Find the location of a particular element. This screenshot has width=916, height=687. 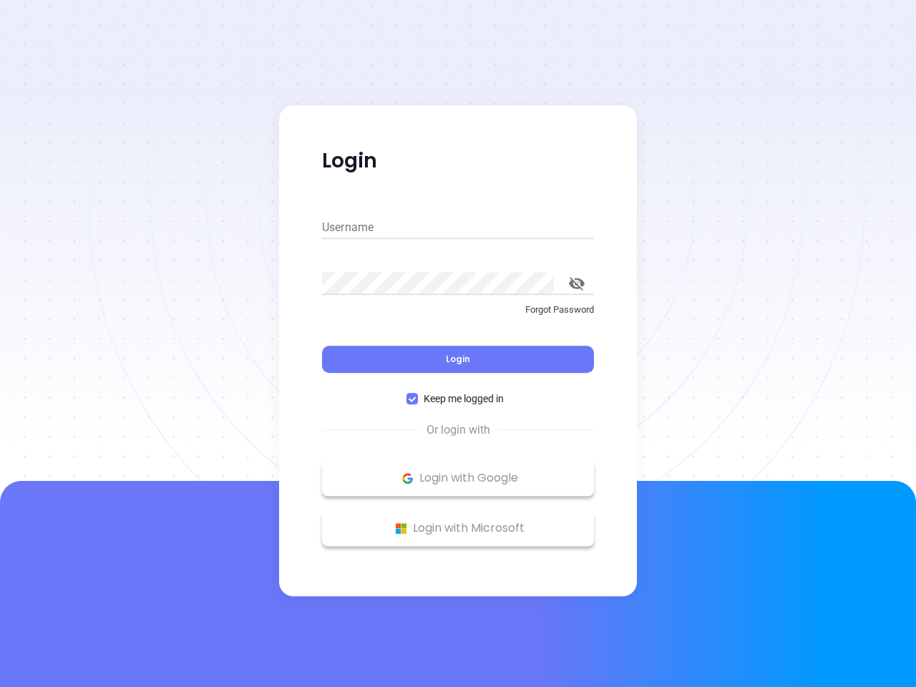

button: toggle password visibility is located at coordinates (577, 283).